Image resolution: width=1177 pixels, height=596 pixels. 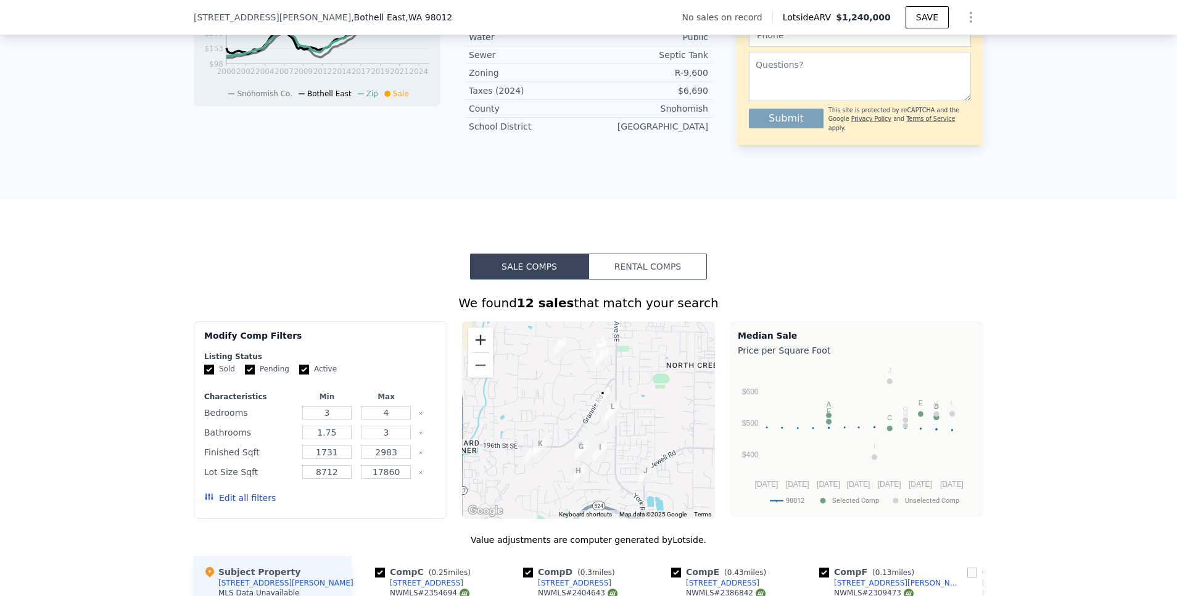 I want to click on div: This site is protected by reCAPTCHA and the Google and apply., so click(x=899, y=119).